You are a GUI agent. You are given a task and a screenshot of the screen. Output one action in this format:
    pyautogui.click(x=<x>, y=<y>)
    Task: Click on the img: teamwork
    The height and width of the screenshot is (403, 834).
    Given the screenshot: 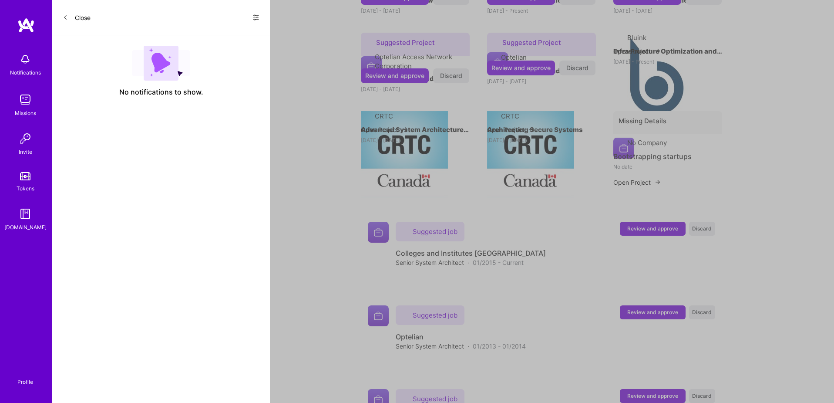 What is the action you would take?
    pyautogui.click(x=25, y=100)
    